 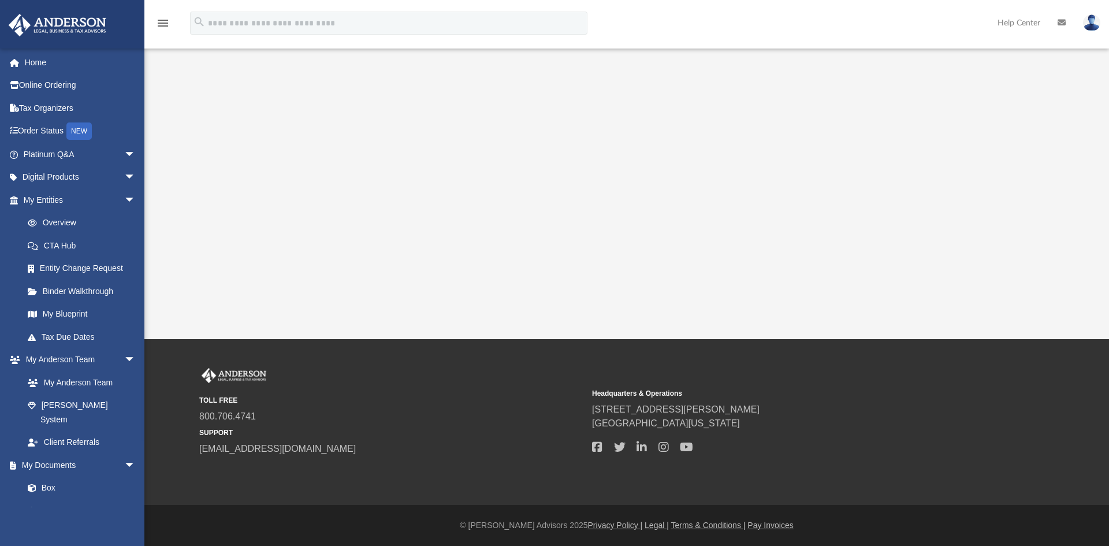 What do you see at coordinates (657, 525) in the screenshot?
I see `a: Legal |` at bounding box center [657, 525].